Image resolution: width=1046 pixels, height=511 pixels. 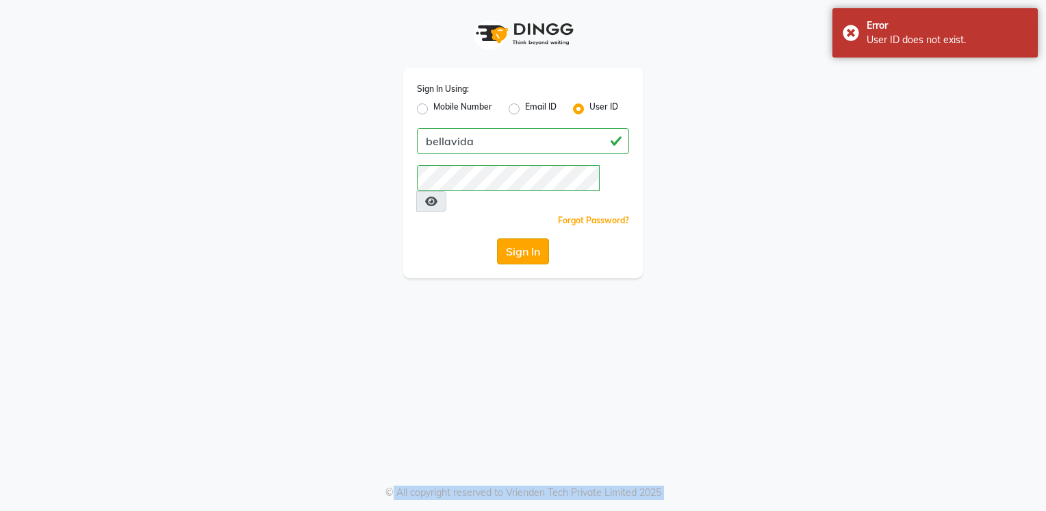 What do you see at coordinates (443, 89) in the screenshot?
I see `label: Sign In Using:` at bounding box center [443, 89].